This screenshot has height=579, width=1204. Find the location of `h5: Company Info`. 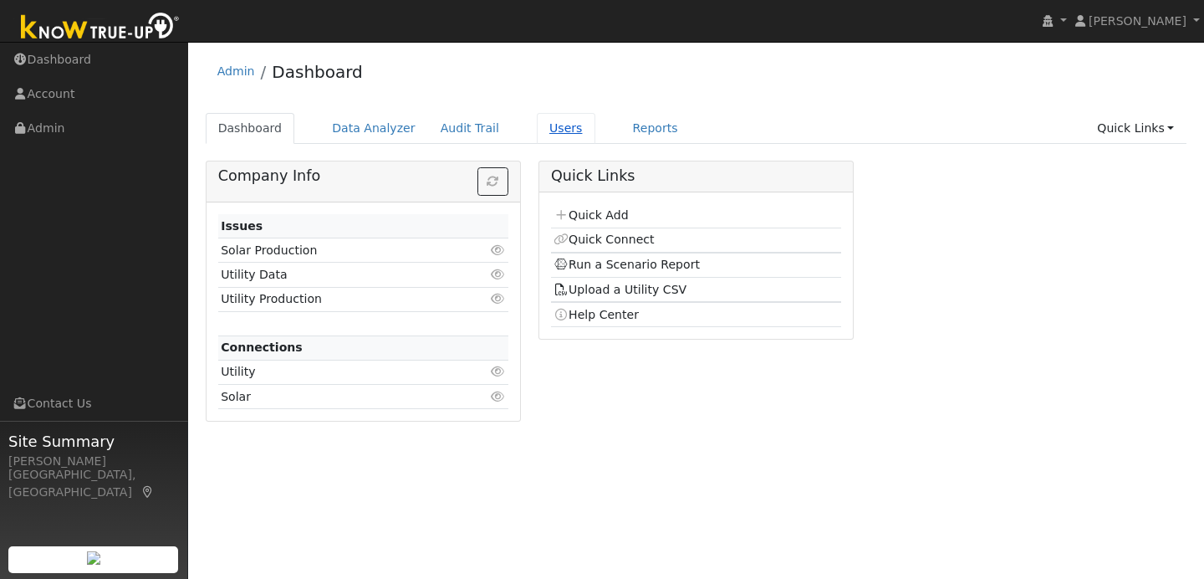

h5: Company Info is located at coordinates (363, 176).